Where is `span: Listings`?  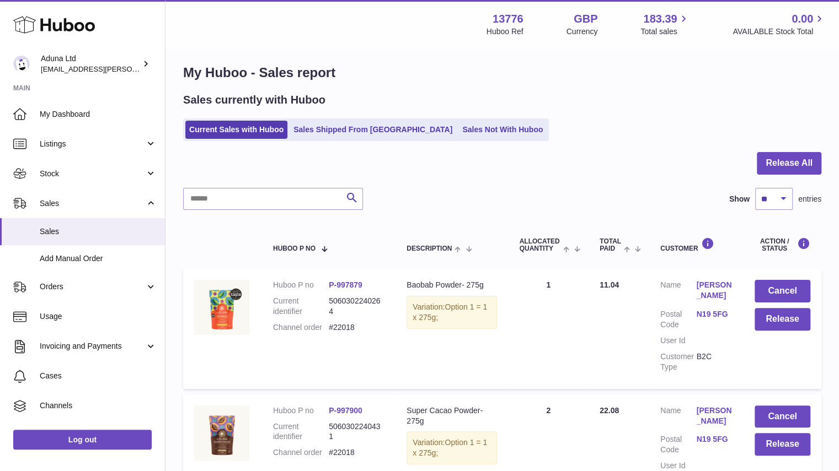 span: Listings is located at coordinates (92, 144).